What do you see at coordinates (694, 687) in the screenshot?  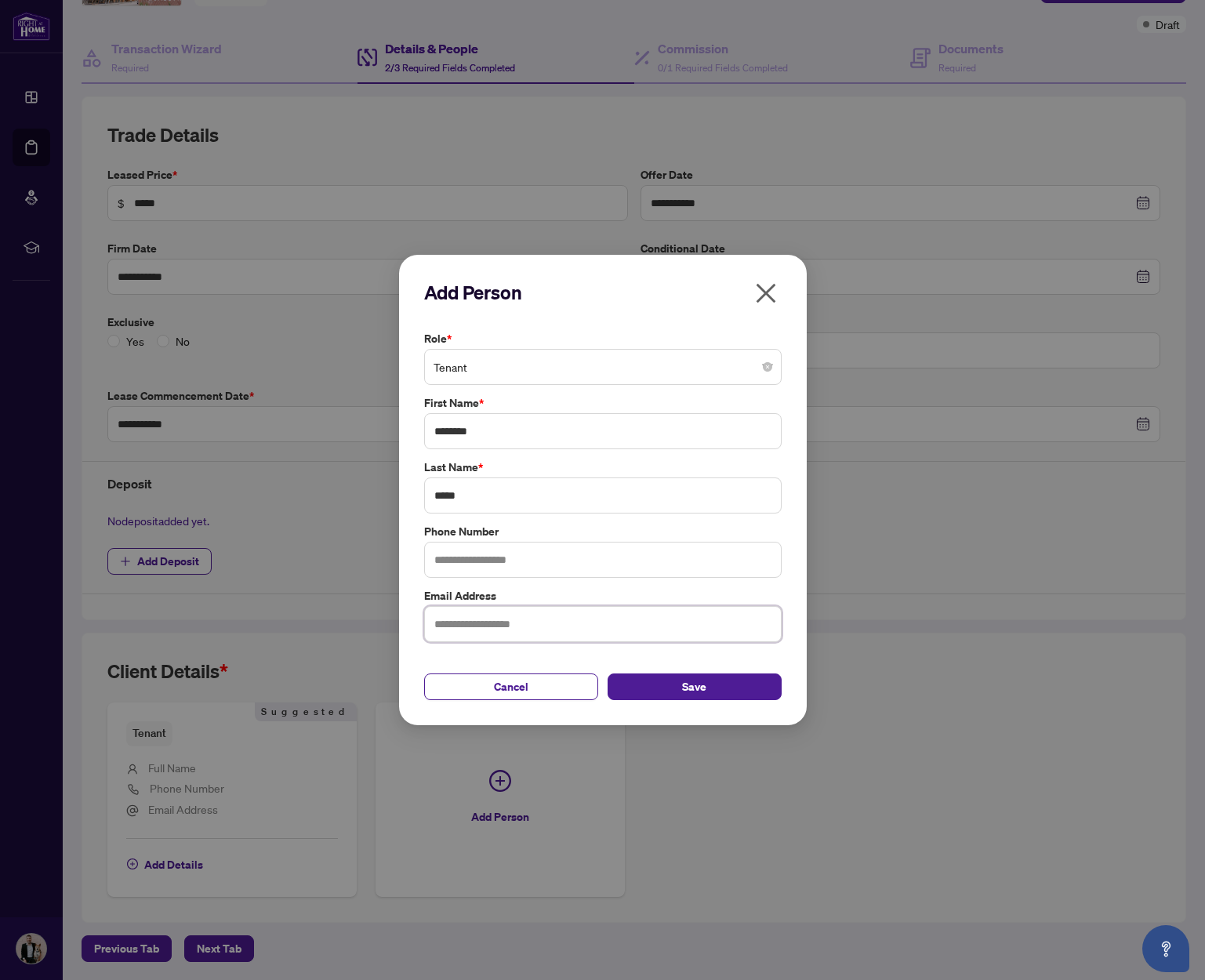 I see `span: Save` at bounding box center [694, 687].